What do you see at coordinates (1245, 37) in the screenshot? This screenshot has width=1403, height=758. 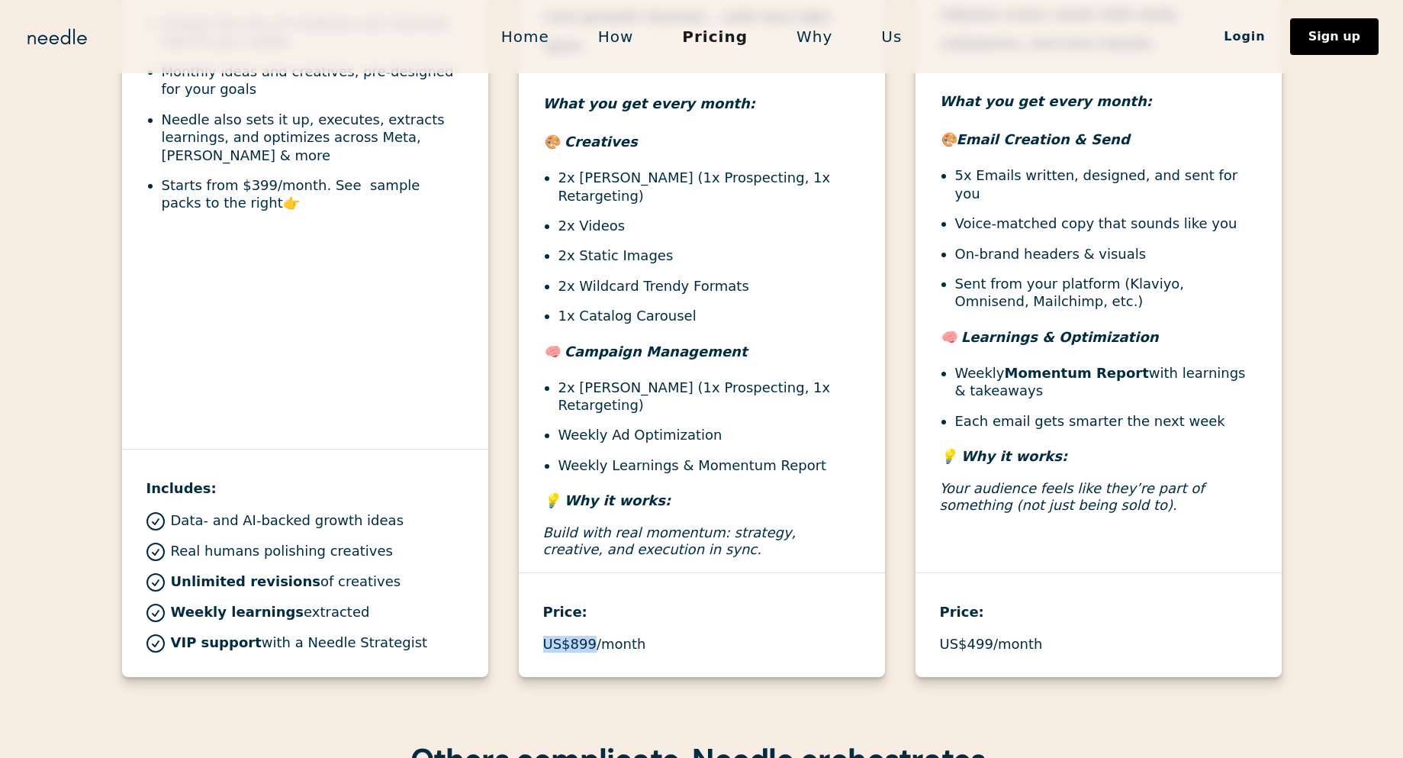 I see `a: Login` at bounding box center [1245, 37].